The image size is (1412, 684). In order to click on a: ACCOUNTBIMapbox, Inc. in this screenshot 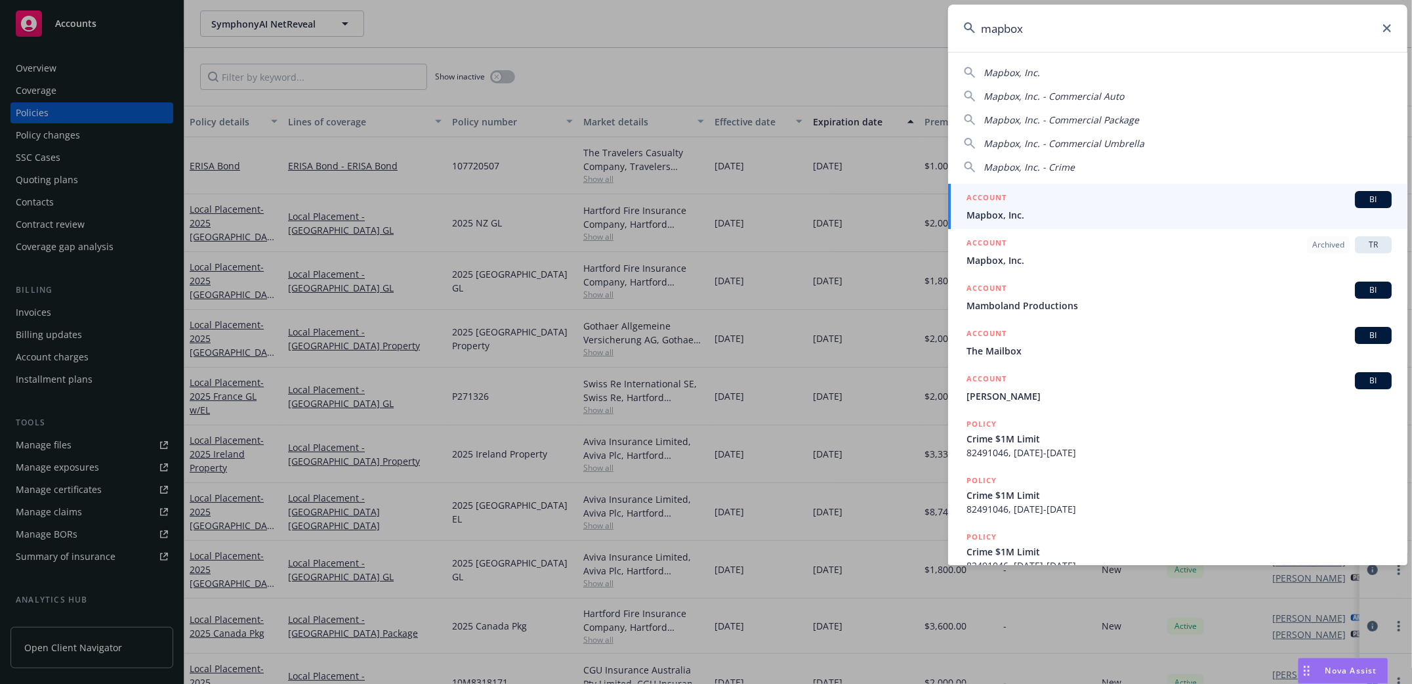, I will do `click(1178, 206)`.